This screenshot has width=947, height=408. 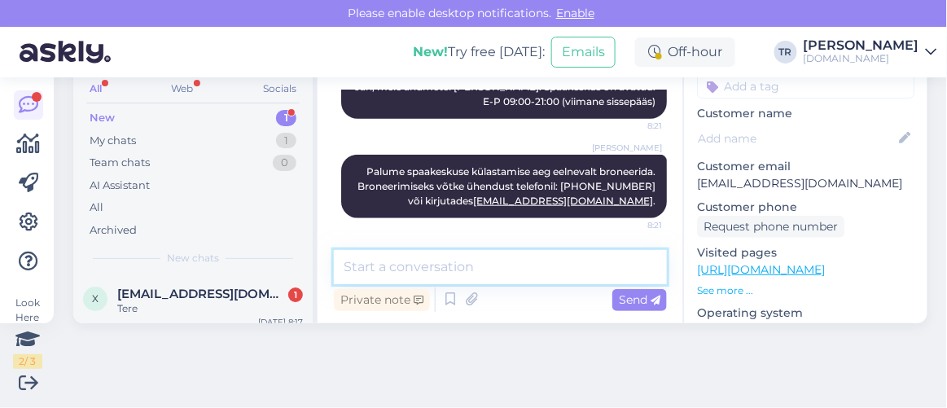 I want to click on span: x, so click(x=95, y=298).